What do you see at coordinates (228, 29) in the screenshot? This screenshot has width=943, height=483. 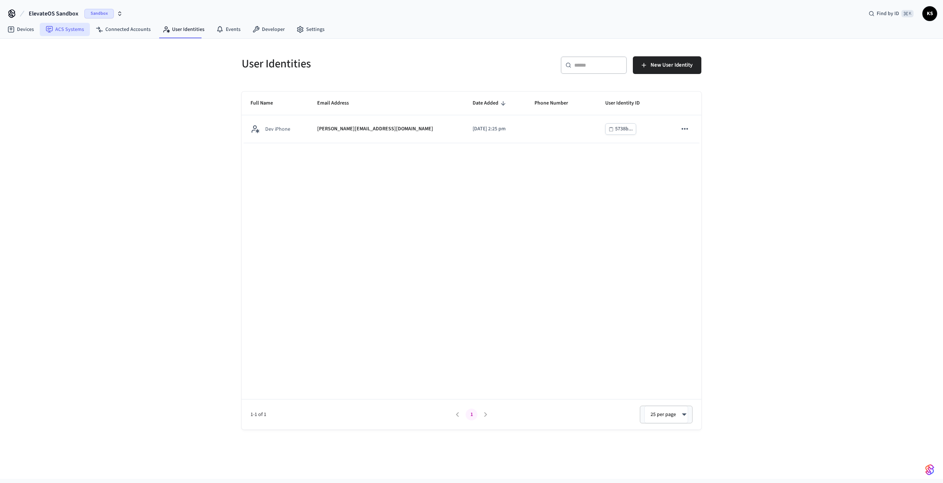 I see `a: Events` at bounding box center [228, 29].